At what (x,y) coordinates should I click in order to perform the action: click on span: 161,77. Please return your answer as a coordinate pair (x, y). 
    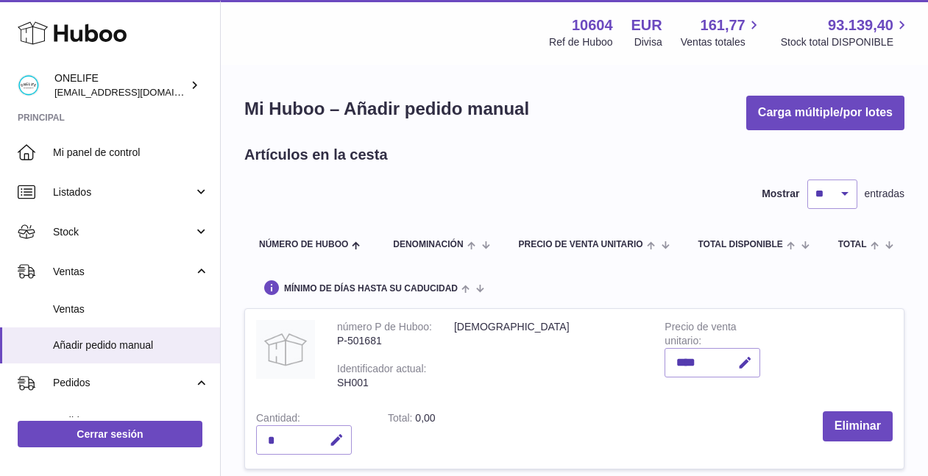
    Looking at the image, I should click on (722, 25).